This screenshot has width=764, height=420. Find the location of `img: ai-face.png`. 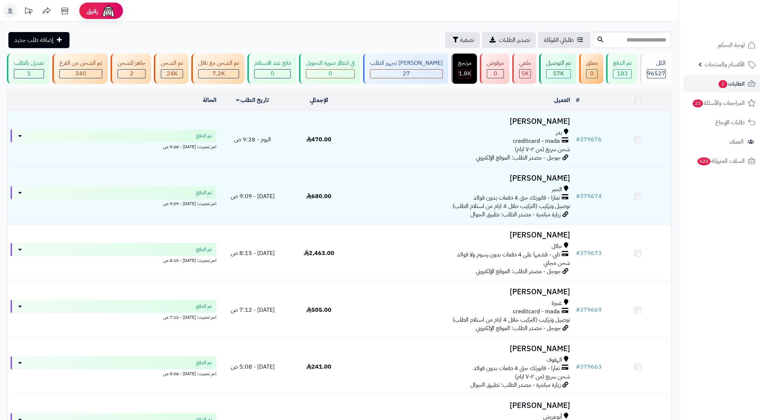

img: ai-face.png is located at coordinates (108, 11).